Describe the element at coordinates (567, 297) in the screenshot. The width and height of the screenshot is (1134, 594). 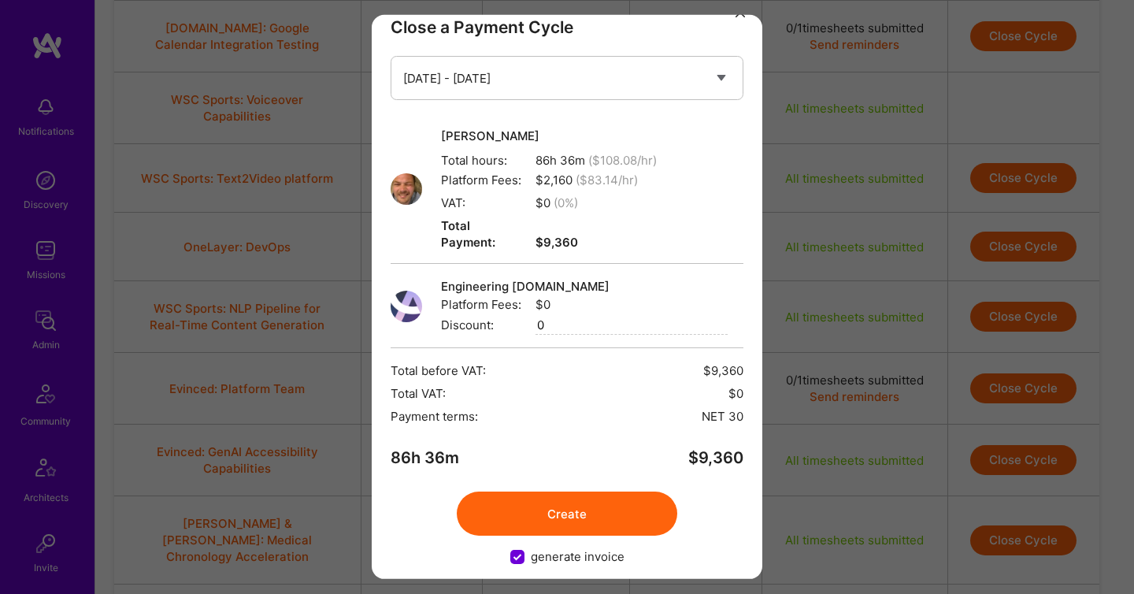
I see `div: modal` at that location.